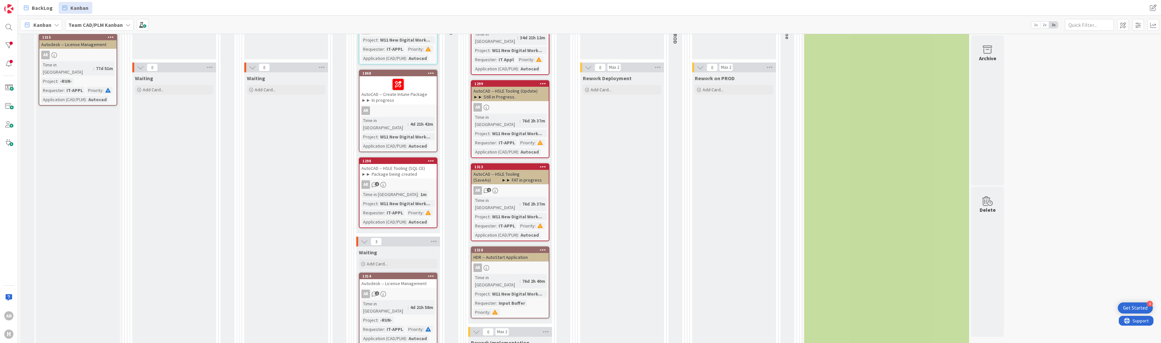 The width and height of the screenshot is (1161, 343). Describe the element at coordinates (1136, 308) in the screenshot. I see `div: Open Get Started checklist, remaining modules: 4` at that location.